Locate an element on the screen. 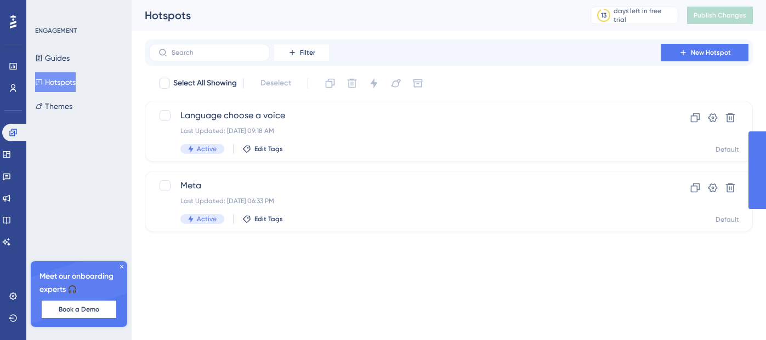  div: ENGAGEMENT is located at coordinates (56, 31).